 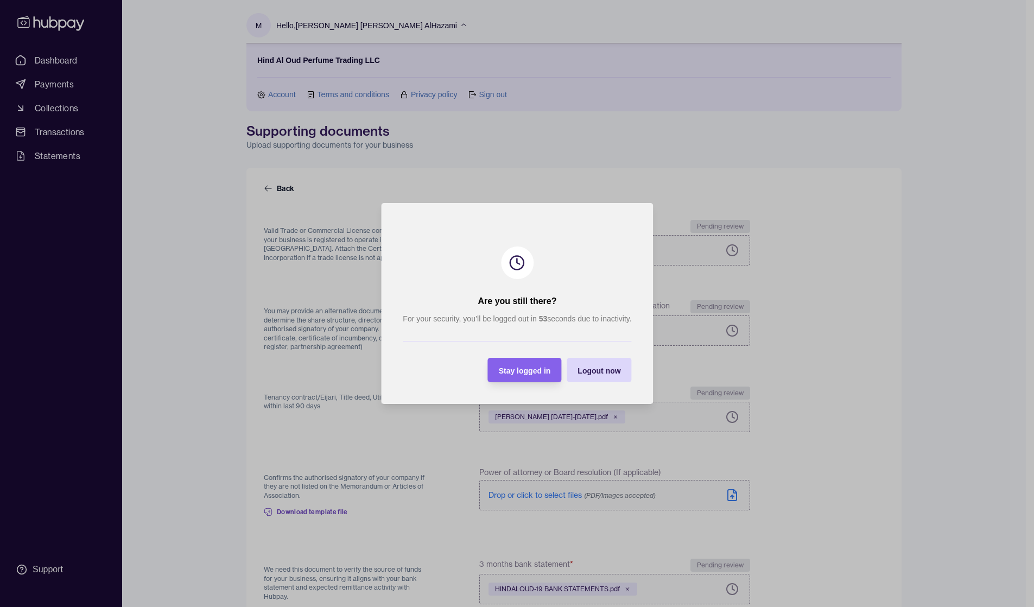 I want to click on span: Logout now, so click(x=599, y=371).